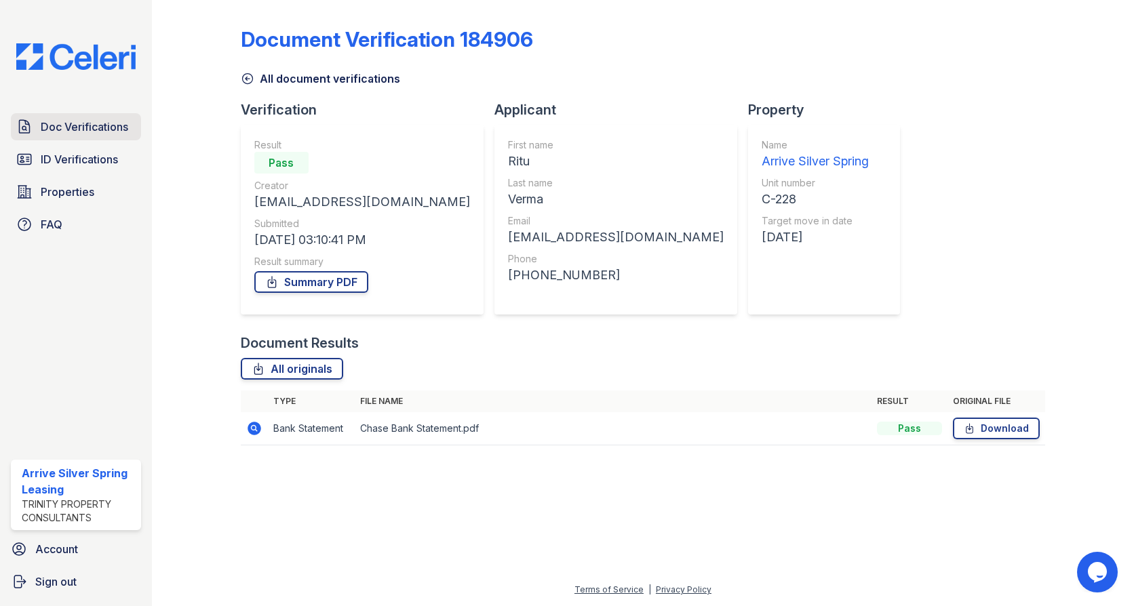 This screenshot has width=1134, height=606. Describe the element at coordinates (621, 110) in the screenshot. I see `div: Applicant` at that location.